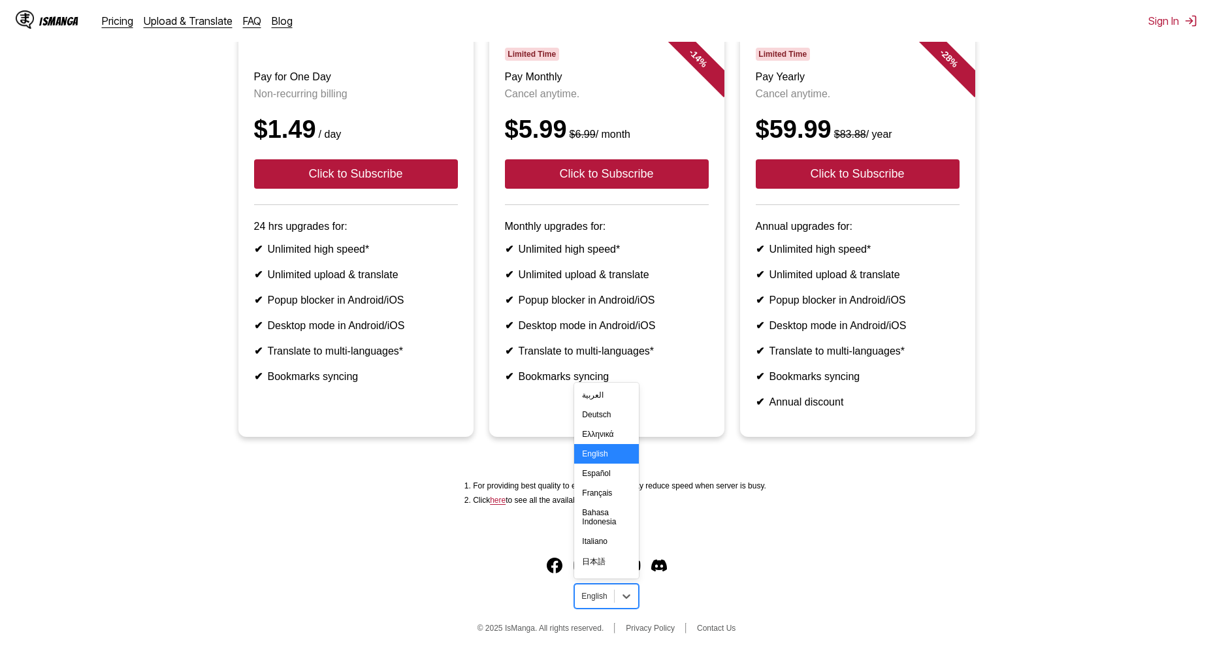  I want to click on div: - 28 %, so click(949, 58).